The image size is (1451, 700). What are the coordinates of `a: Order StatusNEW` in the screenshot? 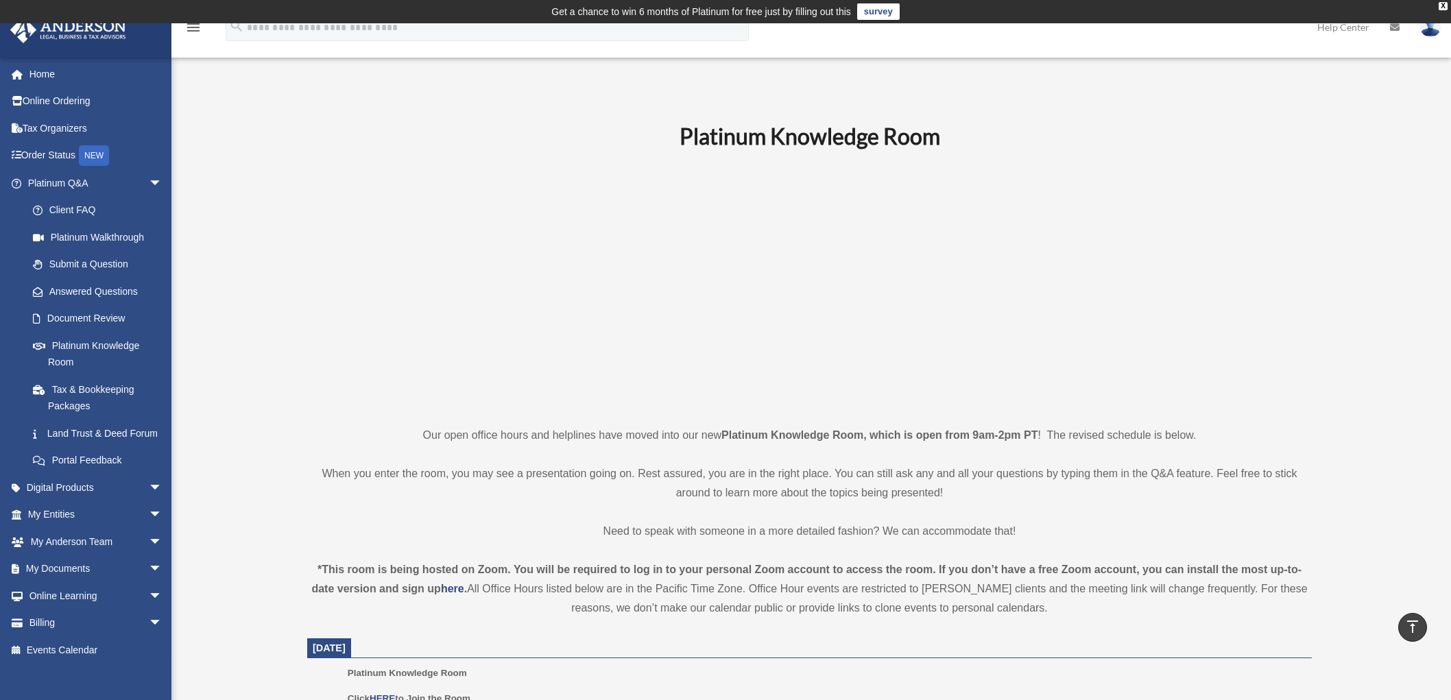 It's located at (96, 156).